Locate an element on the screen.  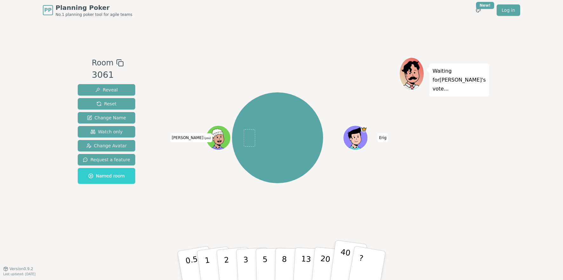
span: Version 0.9.2 is located at coordinates (21, 269).